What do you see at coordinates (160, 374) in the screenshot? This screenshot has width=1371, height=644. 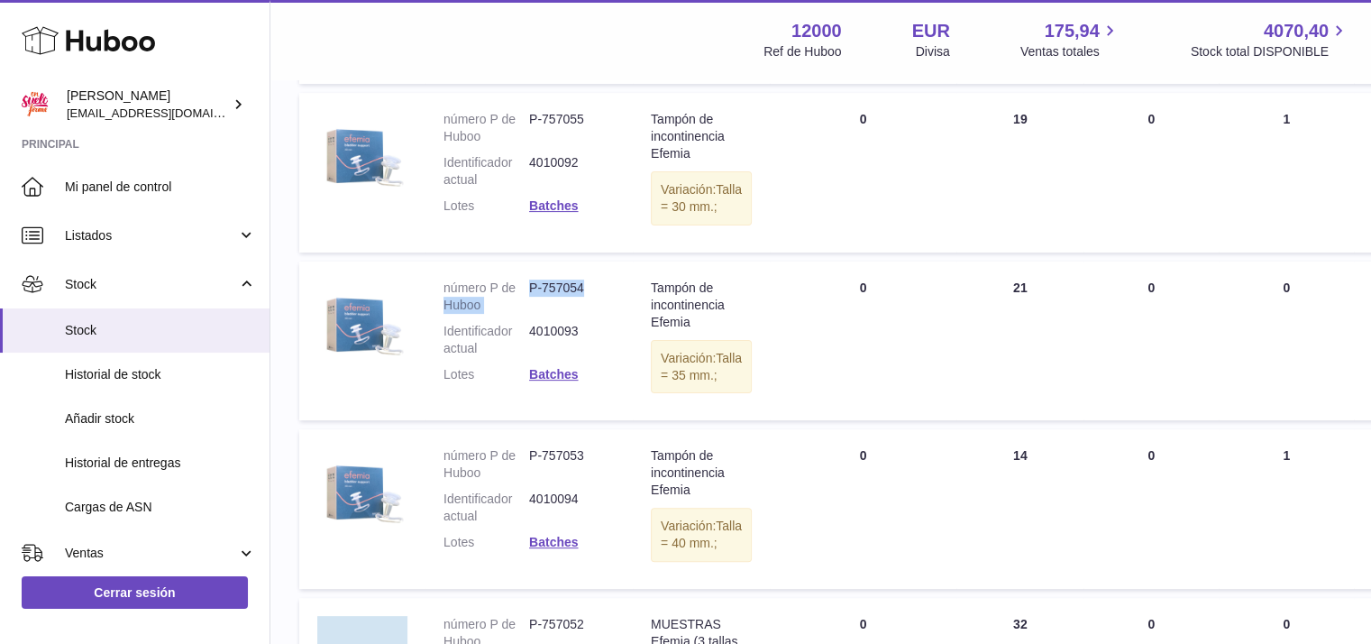 I see `span: Historial de stock` at bounding box center [160, 374].